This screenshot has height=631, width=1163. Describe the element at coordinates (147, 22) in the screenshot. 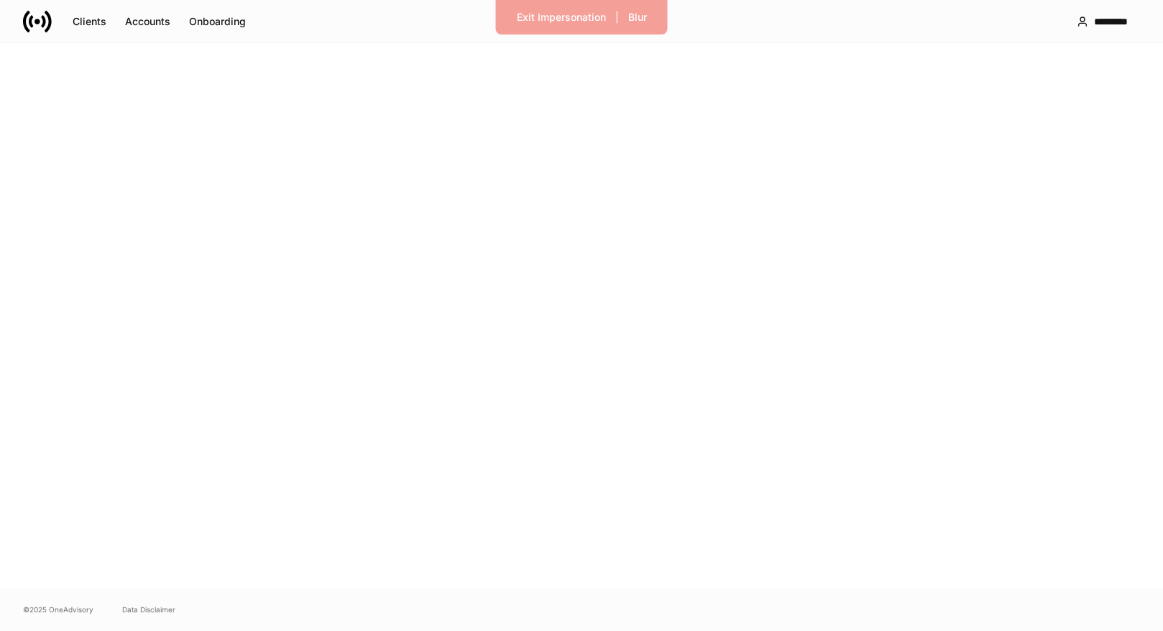

I see `div: Accounts` at that location.